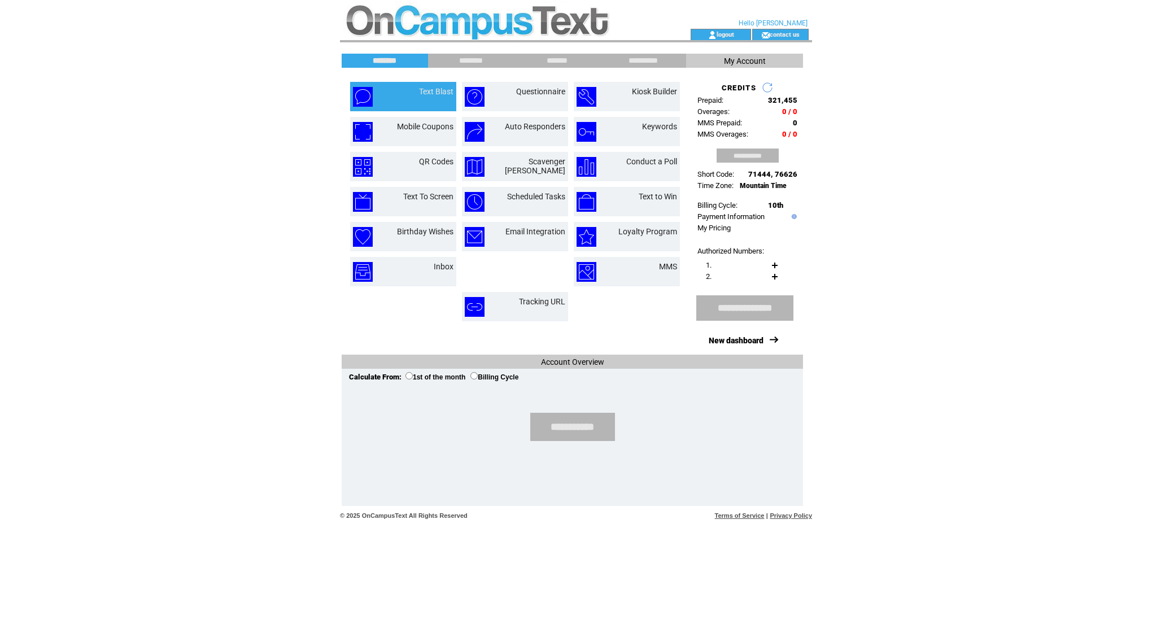 The height and width of the screenshot is (633, 1152). What do you see at coordinates (763, 186) in the screenshot?
I see `span: Mountain Time` at bounding box center [763, 186].